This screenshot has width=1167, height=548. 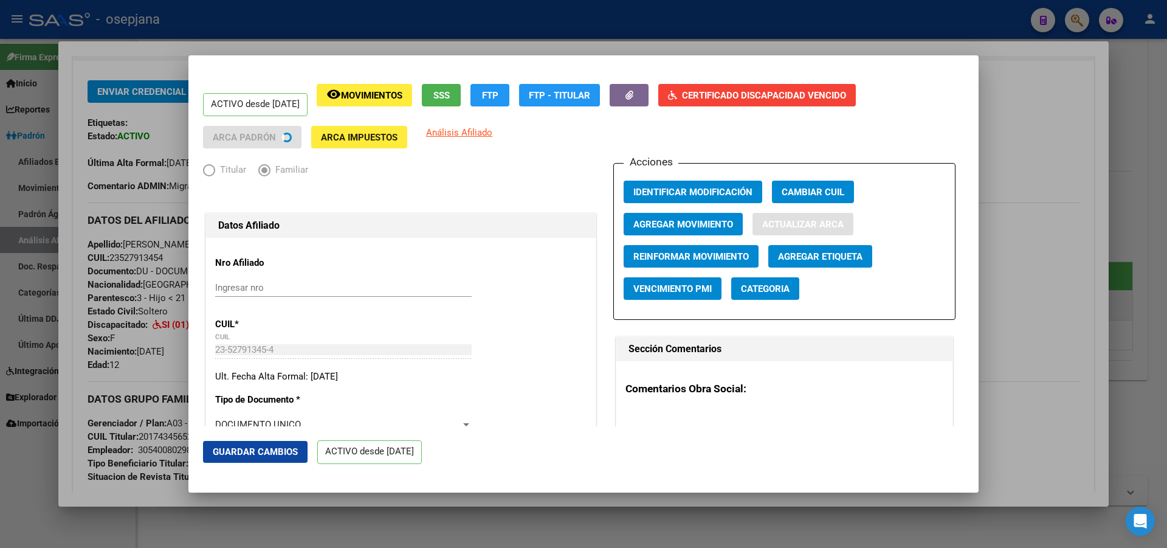 I want to click on p: CUIL, so click(x=271, y=324).